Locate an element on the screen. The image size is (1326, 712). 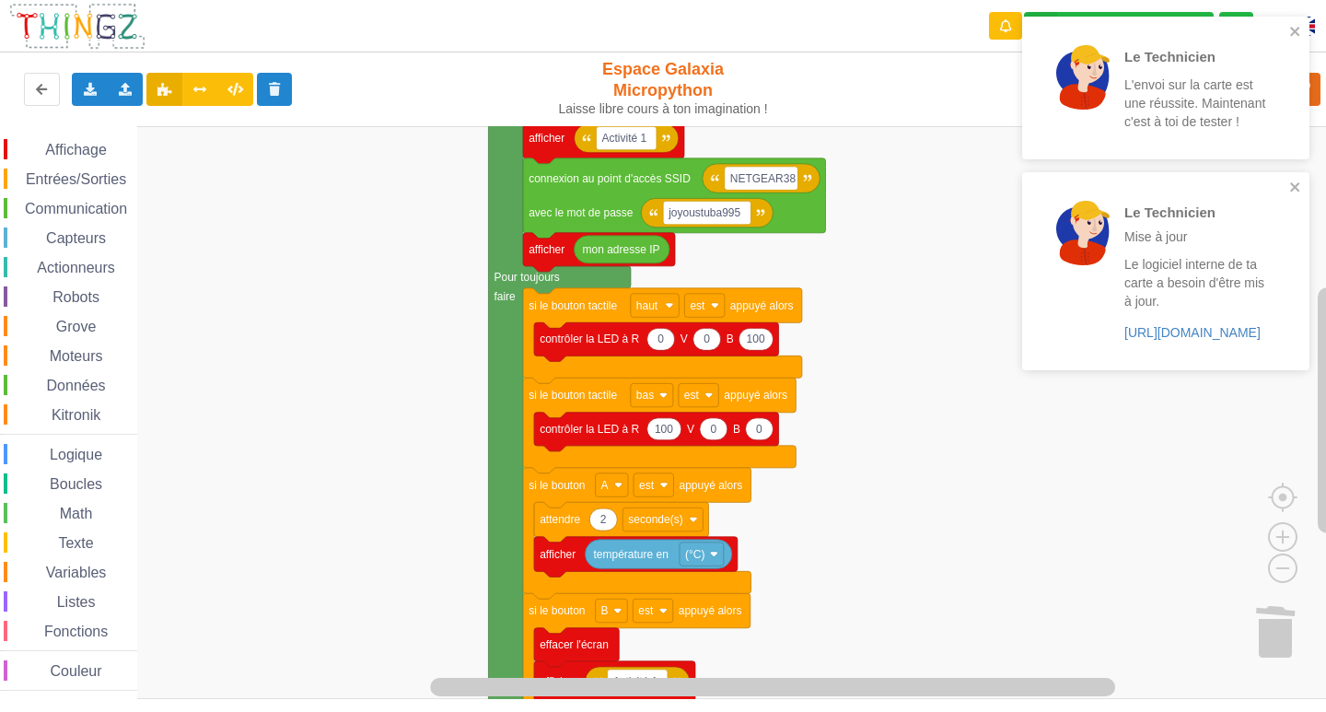
span: Données is located at coordinates (76, 385).